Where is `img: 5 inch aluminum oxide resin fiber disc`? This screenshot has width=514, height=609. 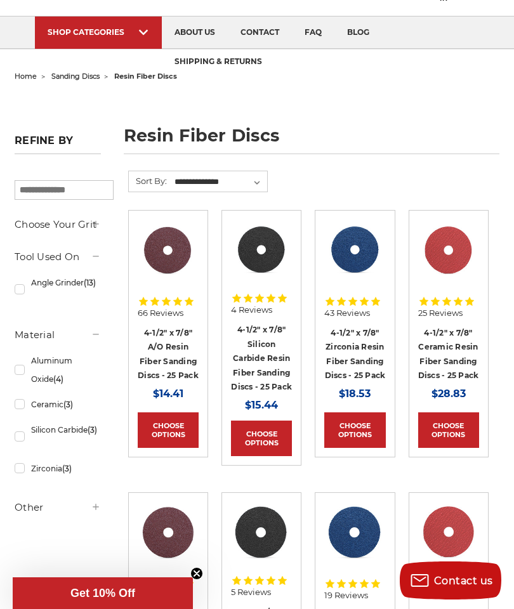
img: 5 inch aluminum oxide resin fiber disc is located at coordinates (168, 533).